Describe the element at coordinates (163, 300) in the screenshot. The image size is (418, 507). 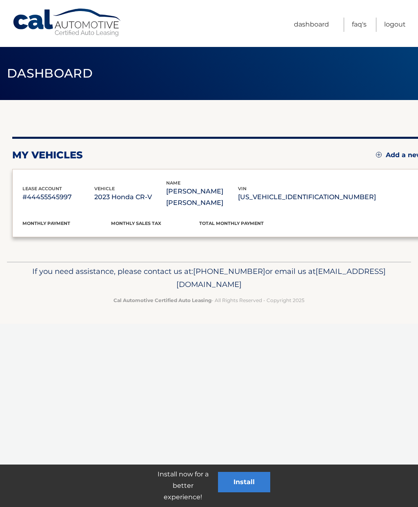
I see `strong: Cal Automotive Certified Auto Leasing` at that location.